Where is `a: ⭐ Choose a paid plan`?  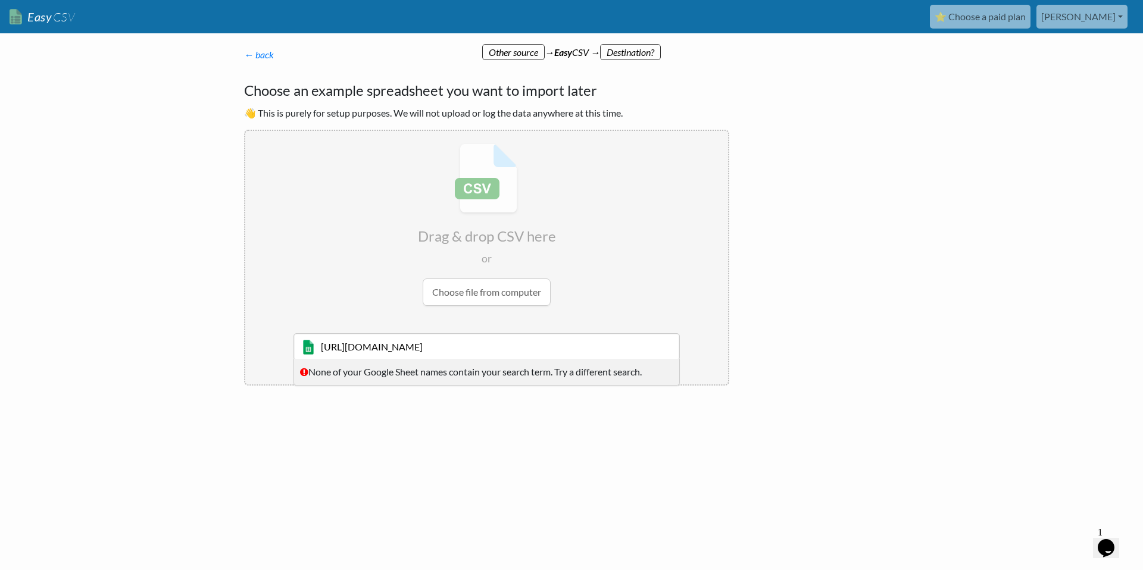
a: ⭐ Choose a paid plan is located at coordinates (980, 17).